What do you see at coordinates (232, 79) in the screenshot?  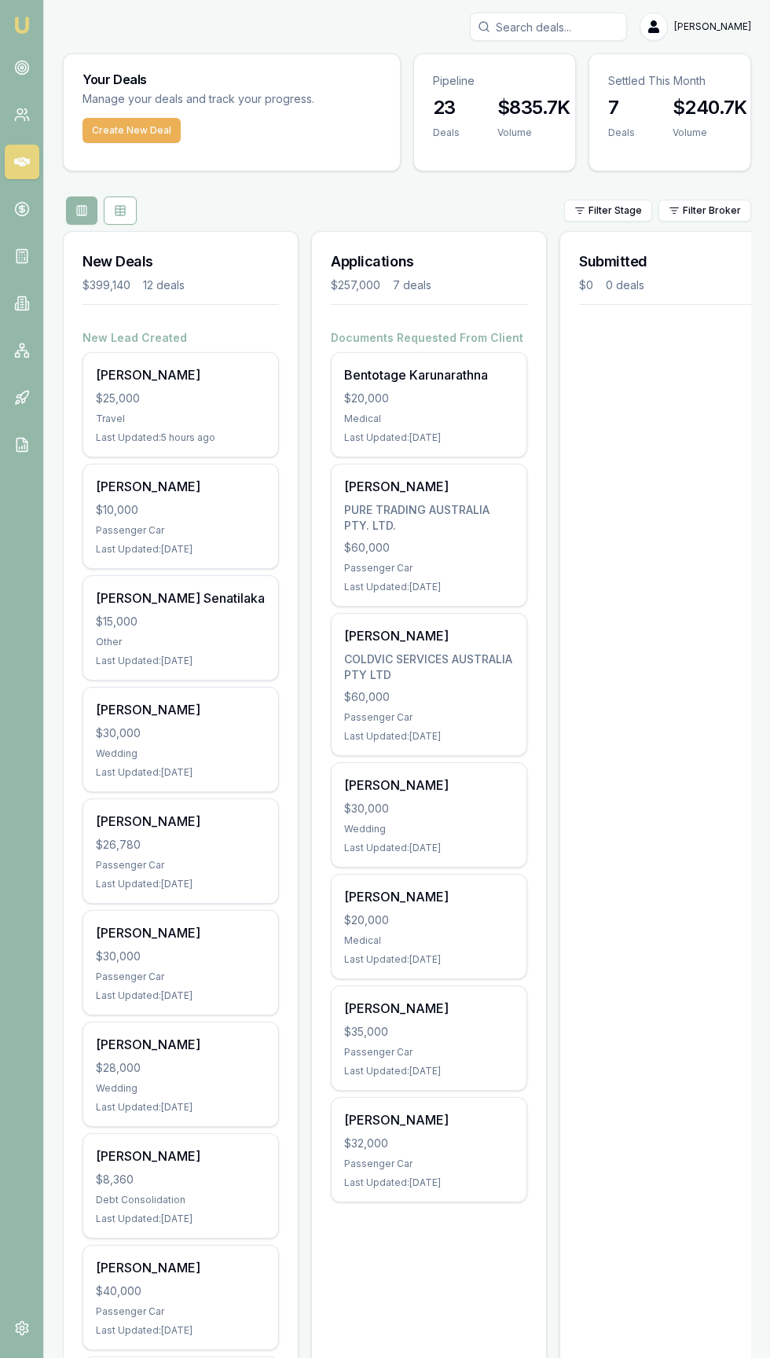 I see `h3: Your Deals` at bounding box center [232, 79].